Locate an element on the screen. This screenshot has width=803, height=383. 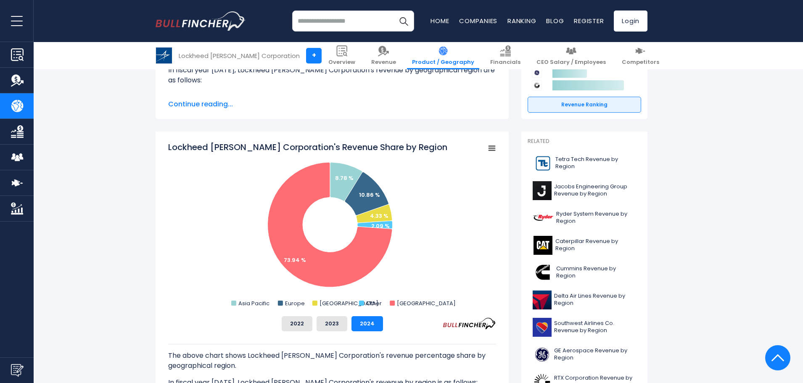
span: Continue reading... is located at coordinates (332, 104).